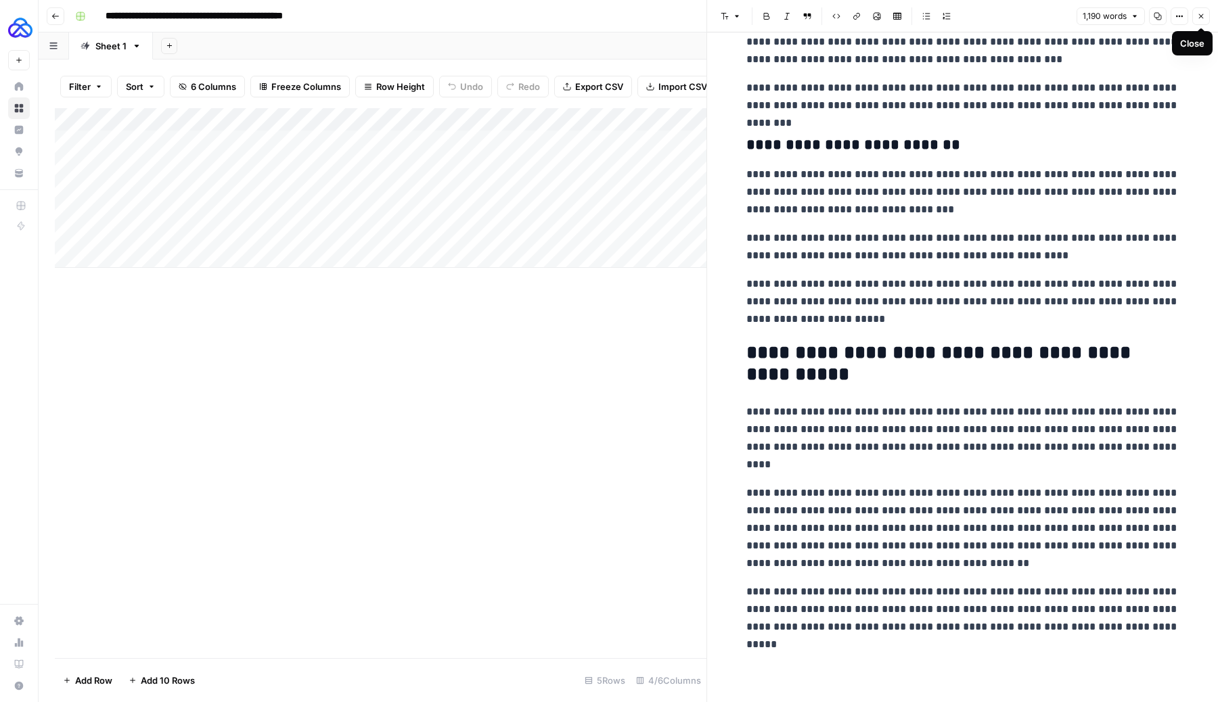 The image size is (1218, 702). I want to click on span: 1,190 words, so click(1104, 16).